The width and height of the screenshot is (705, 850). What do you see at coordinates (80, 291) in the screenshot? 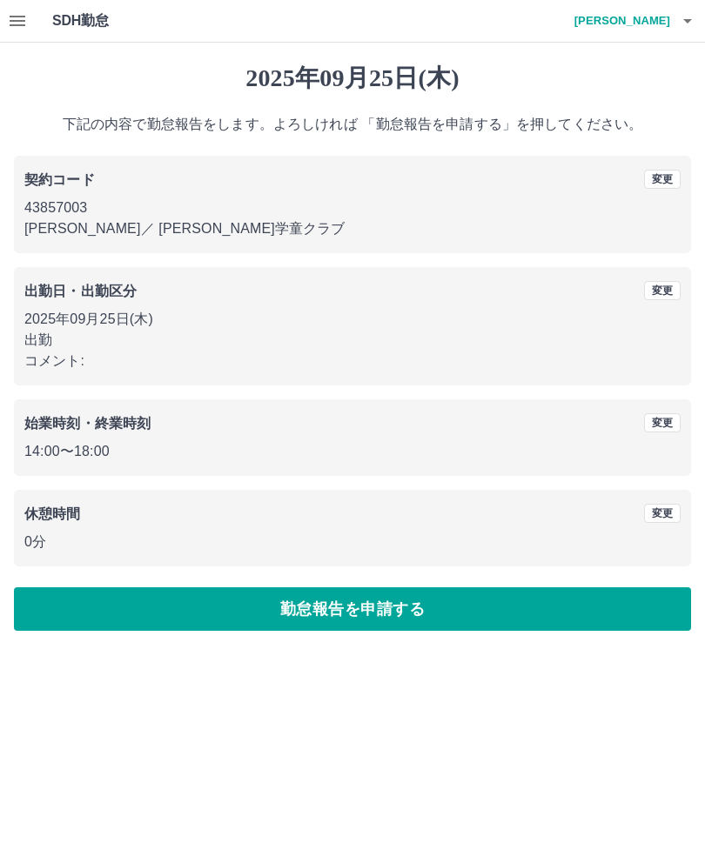
I see `b: 出勤日・出勤区分` at bounding box center [80, 291].